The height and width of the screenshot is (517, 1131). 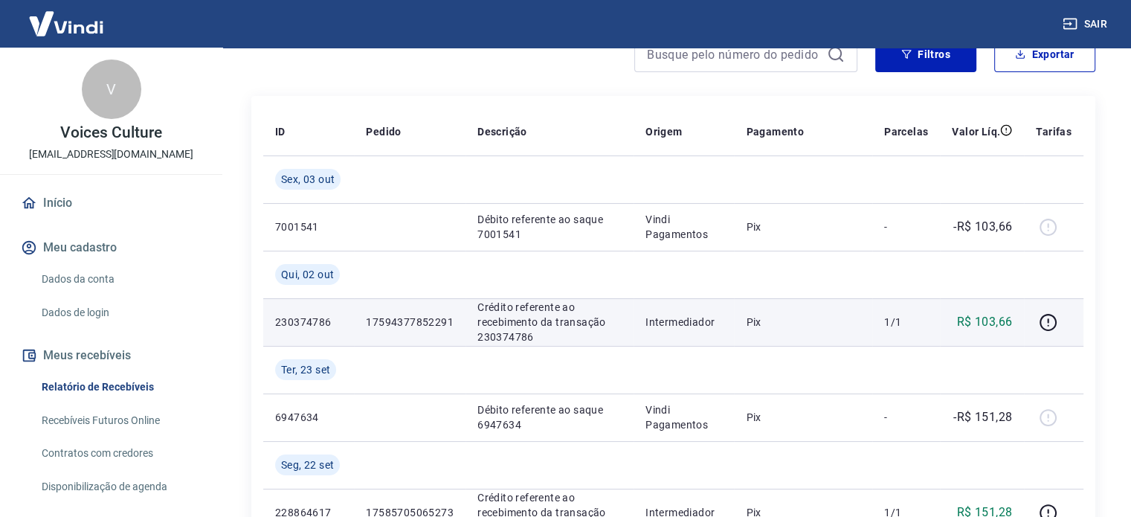 What do you see at coordinates (120, 312) in the screenshot?
I see `a: Dados de login` at bounding box center [120, 312].